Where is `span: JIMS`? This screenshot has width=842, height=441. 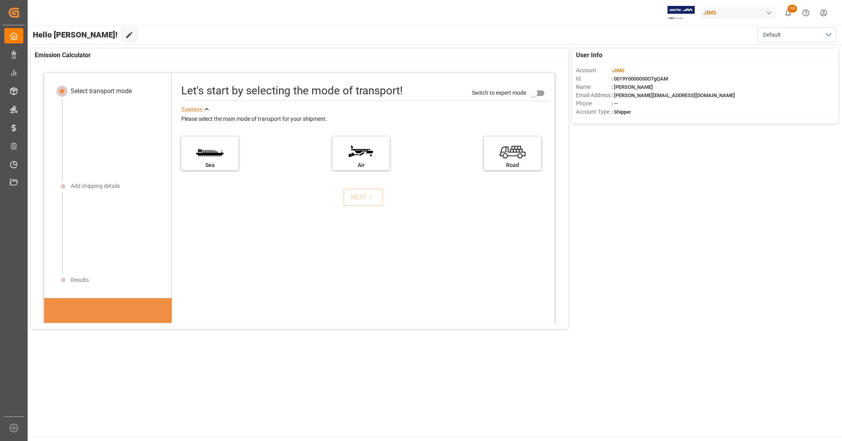 span: JIMS is located at coordinates (619, 70).